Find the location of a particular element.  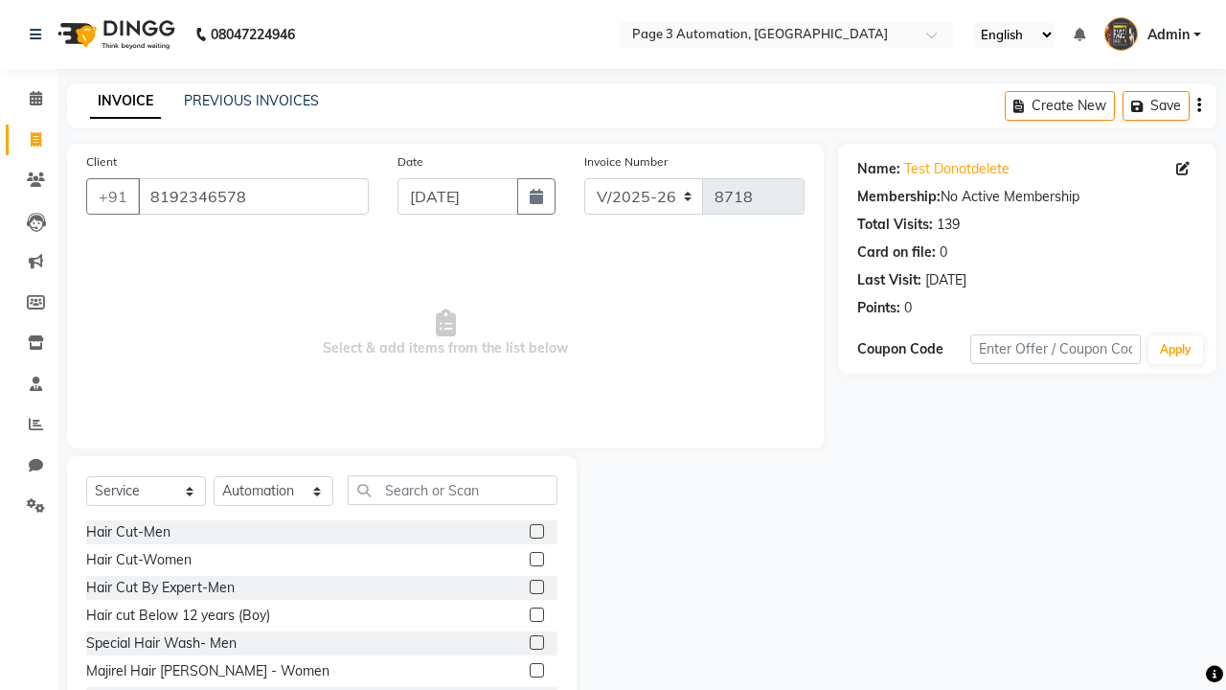

div: Special Hair Wash- Men is located at coordinates (161, 643).